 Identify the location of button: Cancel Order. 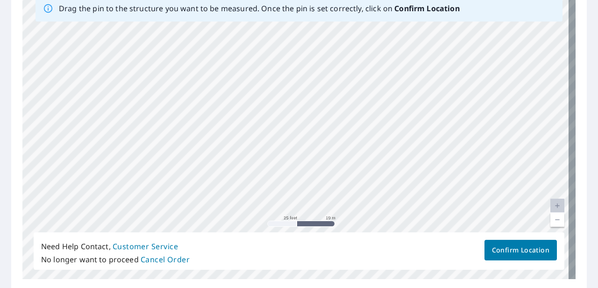
(165, 259).